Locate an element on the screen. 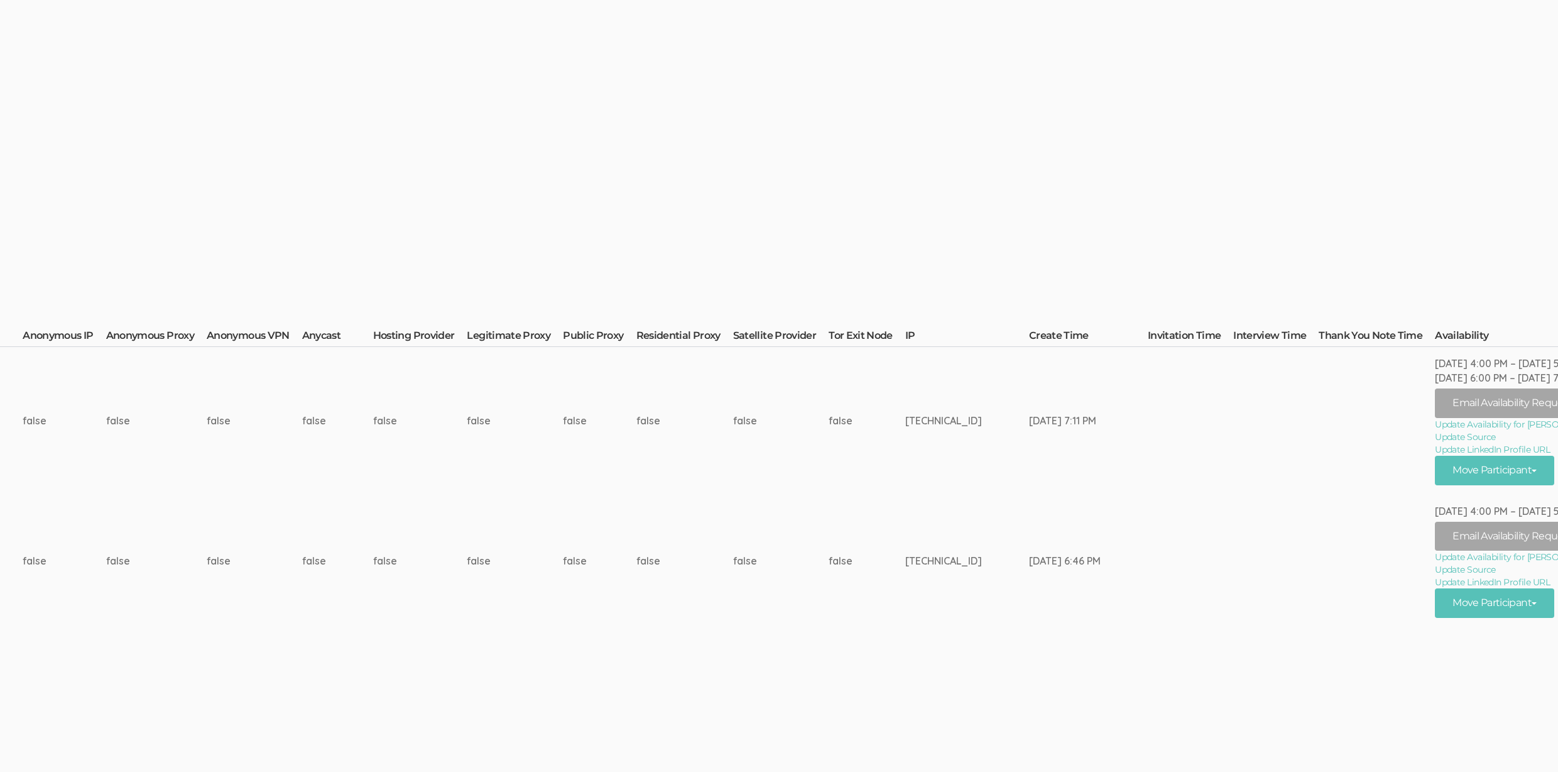  th: Hosting Provider is located at coordinates (420, 337).